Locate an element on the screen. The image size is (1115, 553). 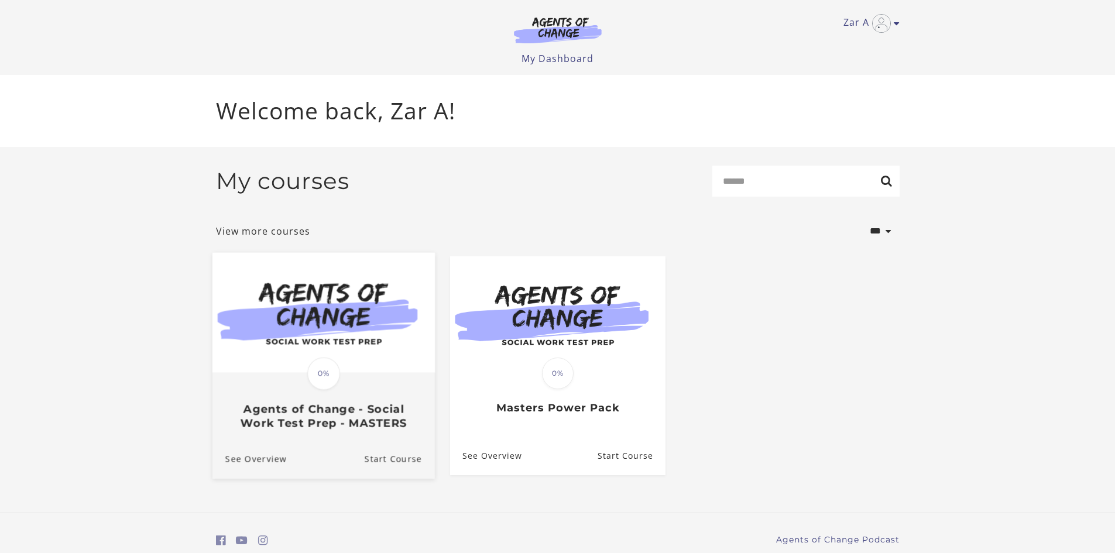
h3: Masters Power Pack is located at coordinates (557, 408).